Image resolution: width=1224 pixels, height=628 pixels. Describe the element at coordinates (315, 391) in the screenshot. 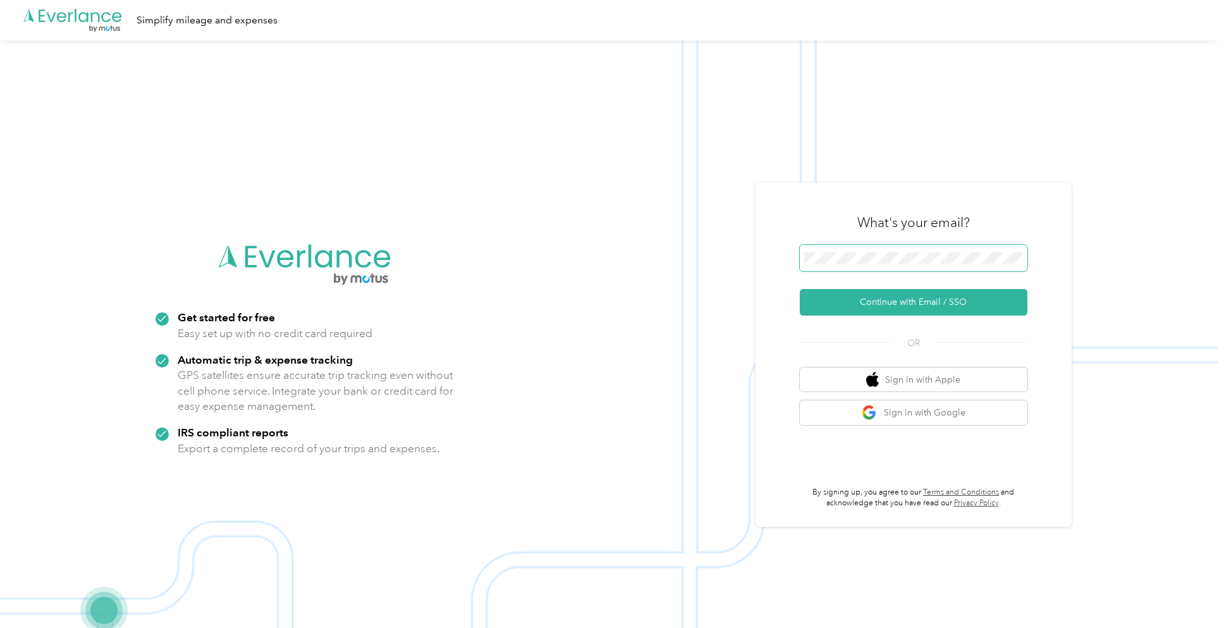

I see `p: GPS satellites ensure accurate trip tracking even without cell phone service. Integrate your bank...` at that location.